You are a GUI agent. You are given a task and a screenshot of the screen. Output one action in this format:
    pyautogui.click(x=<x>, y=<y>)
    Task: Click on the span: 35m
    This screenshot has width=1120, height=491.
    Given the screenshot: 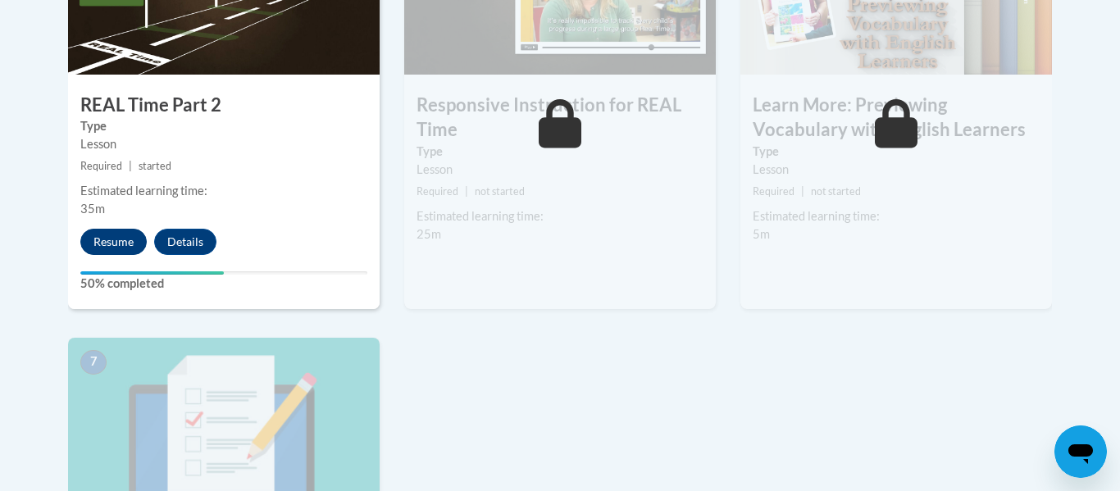 What is the action you would take?
    pyautogui.click(x=93, y=208)
    